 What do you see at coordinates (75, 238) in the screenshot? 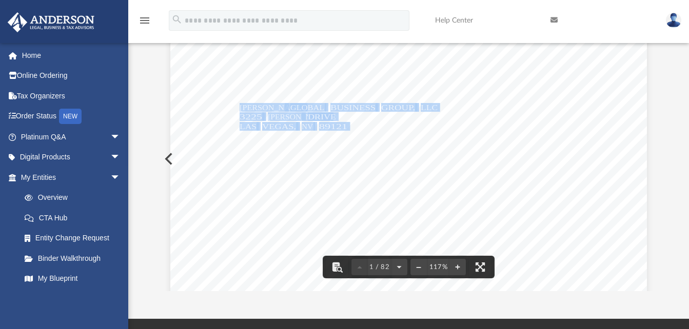
I see `a: Entity Change Request` at bounding box center [75, 238].